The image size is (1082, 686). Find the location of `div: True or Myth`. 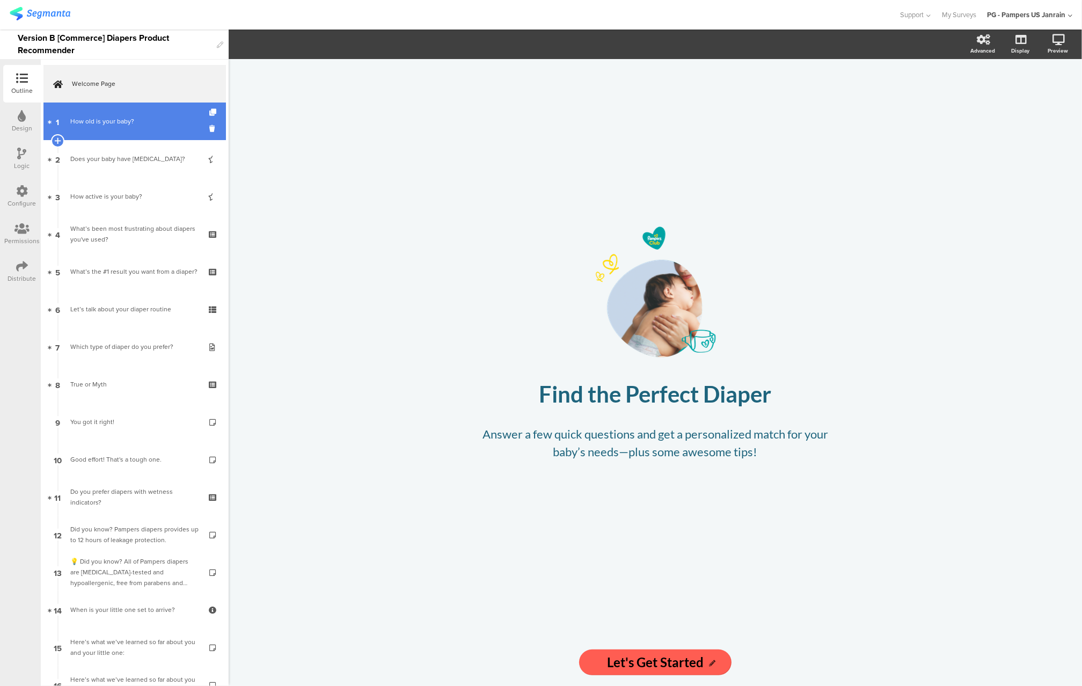

div: True or Myth is located at coordinates (134, 384).